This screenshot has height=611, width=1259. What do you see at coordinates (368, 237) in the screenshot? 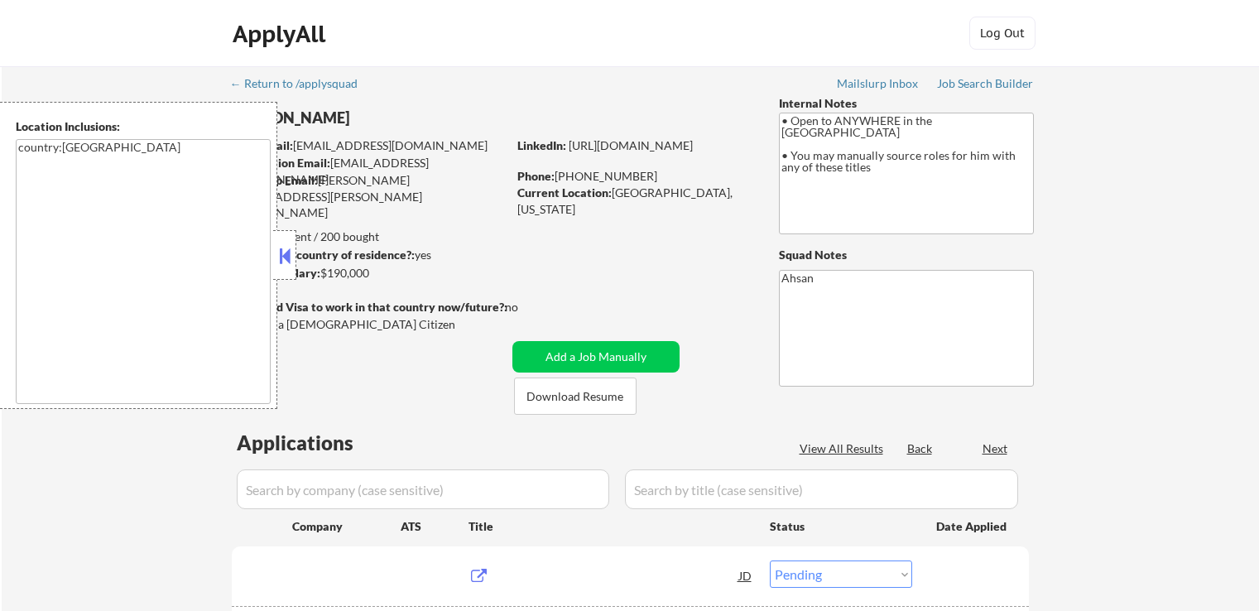
I see `div: 42 sent / 200 bought` at bounding box center [368, 237].